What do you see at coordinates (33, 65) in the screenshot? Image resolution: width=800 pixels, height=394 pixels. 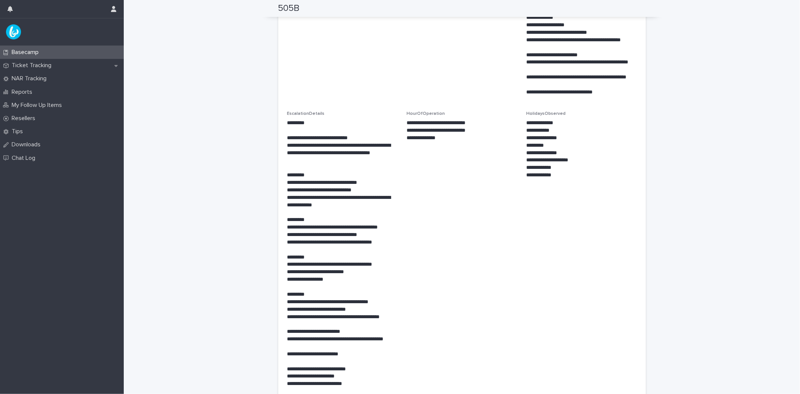 I see `p: Ticket Tracking` at bounding box center [33, 65].